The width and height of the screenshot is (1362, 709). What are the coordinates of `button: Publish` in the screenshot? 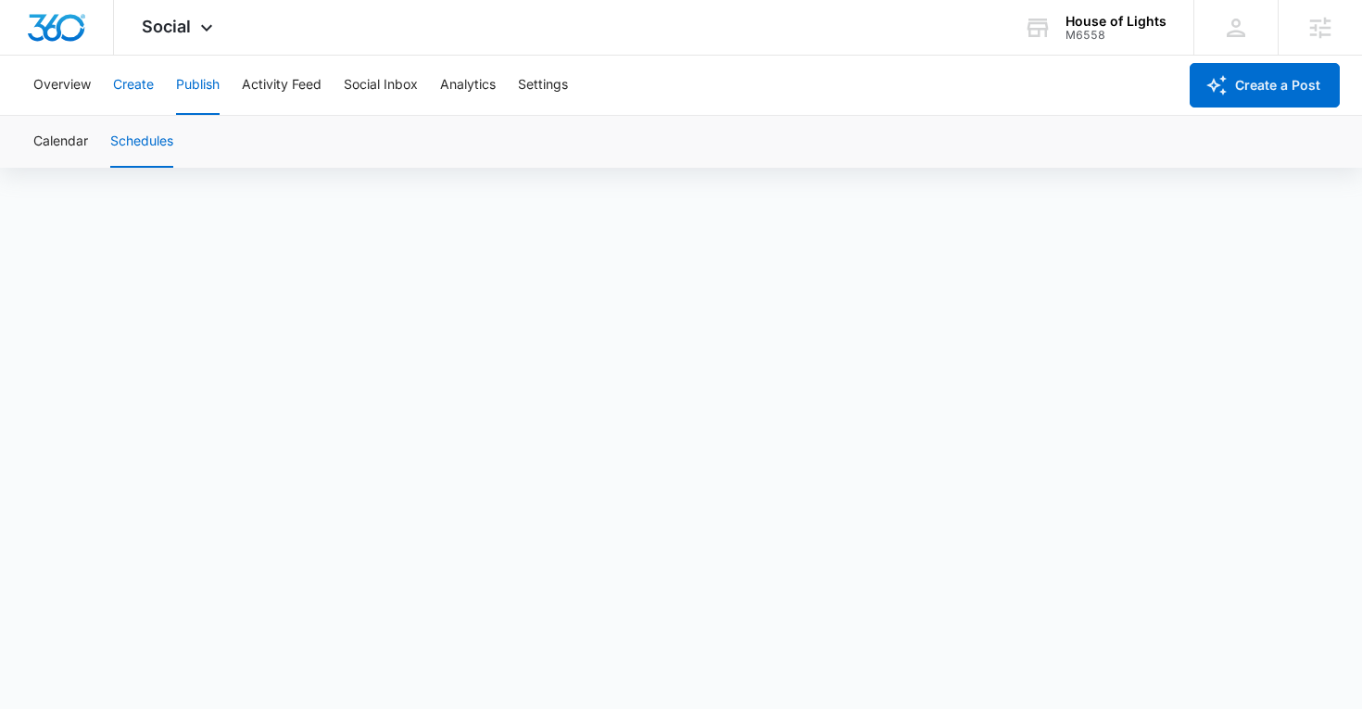 It's located at (197, 85).